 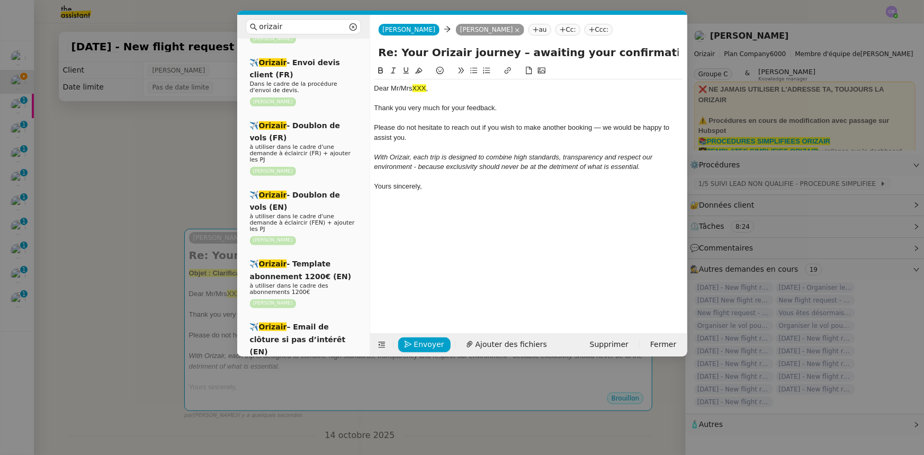 What do you see at coordinates (419, 88) in the screenshot?
I see `span: XXX` at bounding box center [419, 88].